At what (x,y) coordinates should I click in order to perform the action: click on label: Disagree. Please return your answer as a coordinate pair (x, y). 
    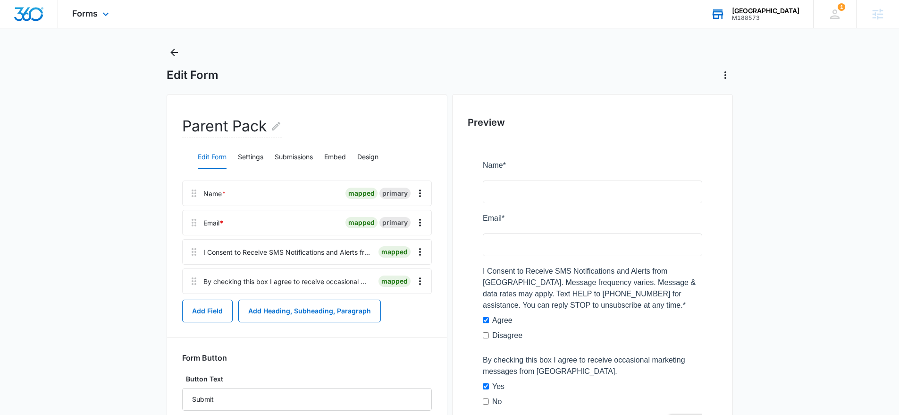
    Looking at the image, I should click on (25, 176).